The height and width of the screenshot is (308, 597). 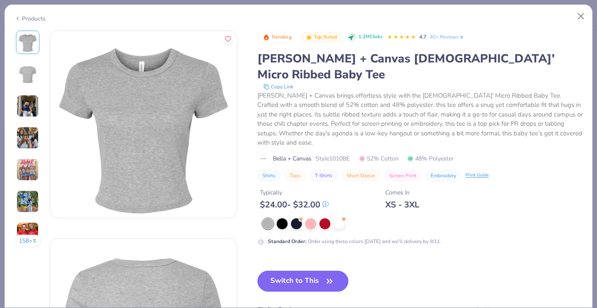 What do you see at coordinates (403, 176) in the screenshot?
I see `button: Screen Print` at bounding box center [403, 176].